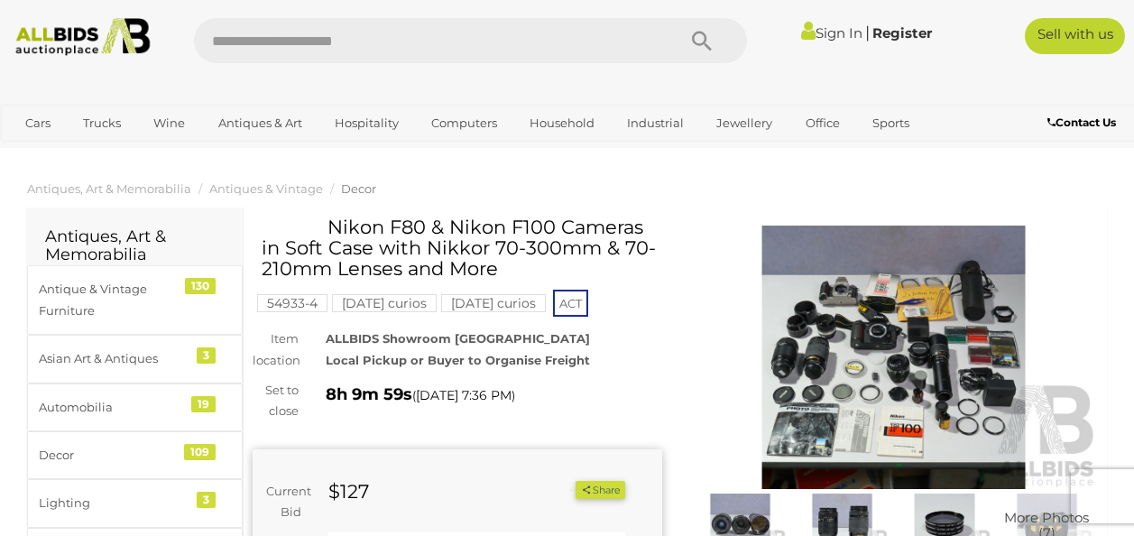 The image size is (1134, 536). I want to click on a: Industrial, so click(655, 123).